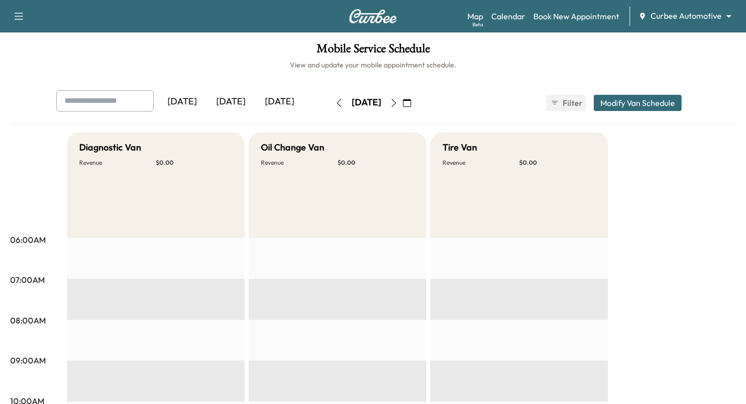  Describe the element at coordinates (28, 321) in the screenshot. I see `p: 08:00AM` at that location.